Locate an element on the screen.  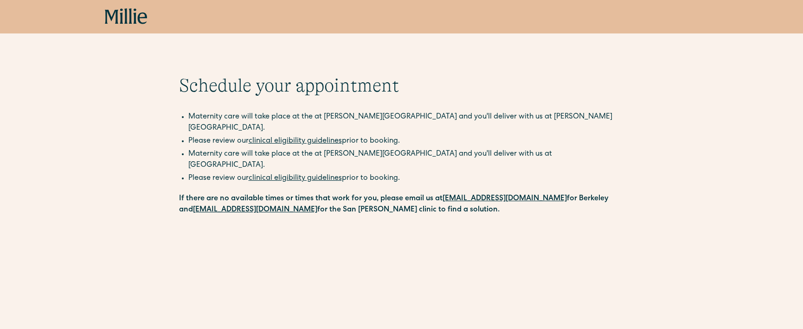
h1: Schedule your appointment is located at coordinates (402, 85).